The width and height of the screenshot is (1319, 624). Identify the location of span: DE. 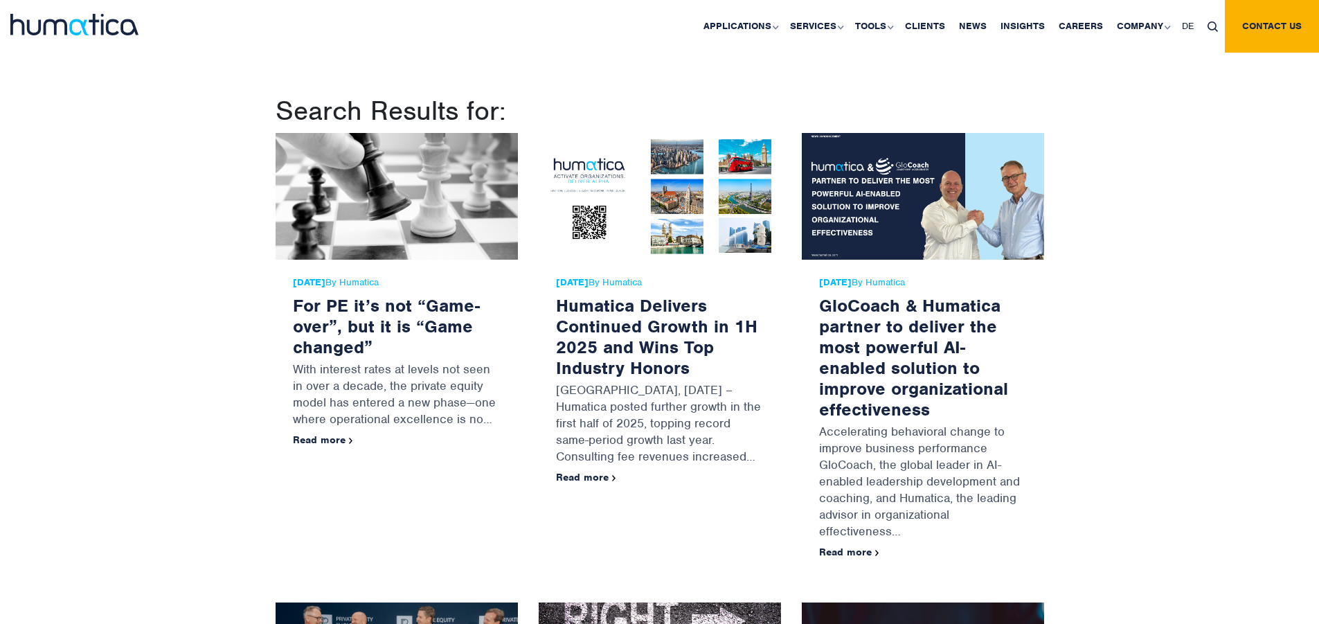
(1188, 26).